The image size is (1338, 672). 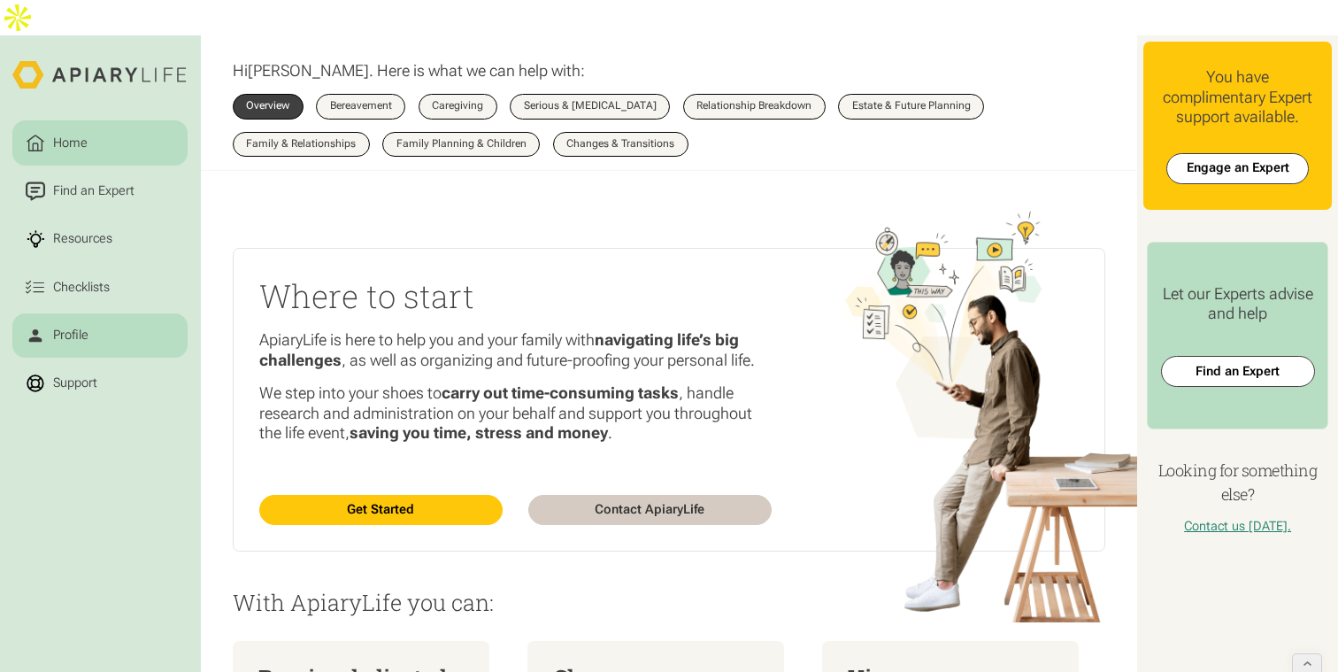 What do you see at coordinates (650, 510) in the screenshot?
I see `a: Contact ApiaryLife` at bounding box center [650, 510].